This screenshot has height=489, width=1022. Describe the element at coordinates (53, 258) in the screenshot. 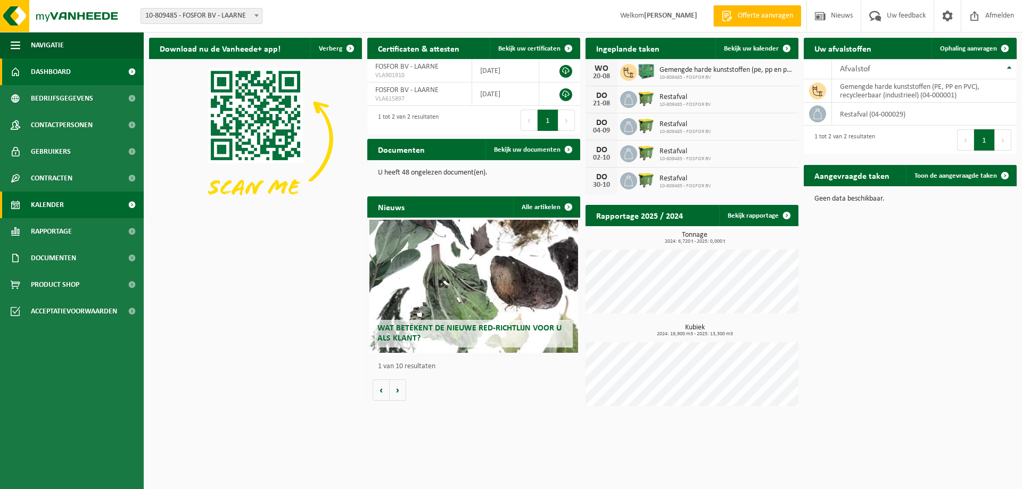

I see `span: Documenten` at that location.